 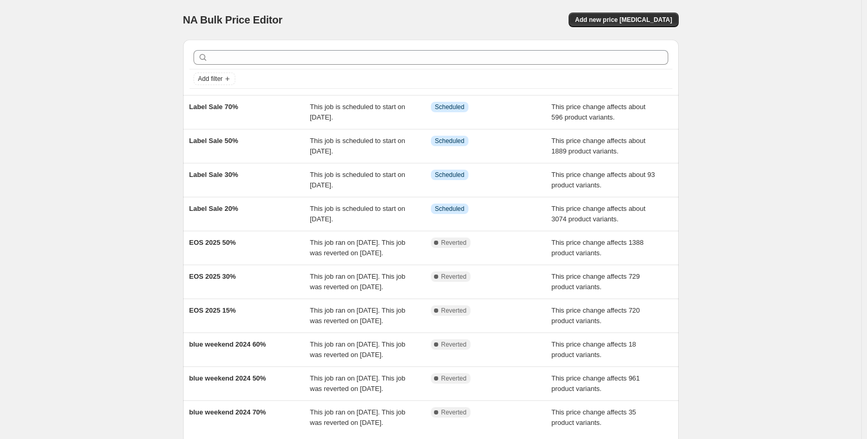 What do you see at coordinates (227, 412) in the screenshot?
I see `span: blue weekend 2024 70%` at bounding box center [227, 412].